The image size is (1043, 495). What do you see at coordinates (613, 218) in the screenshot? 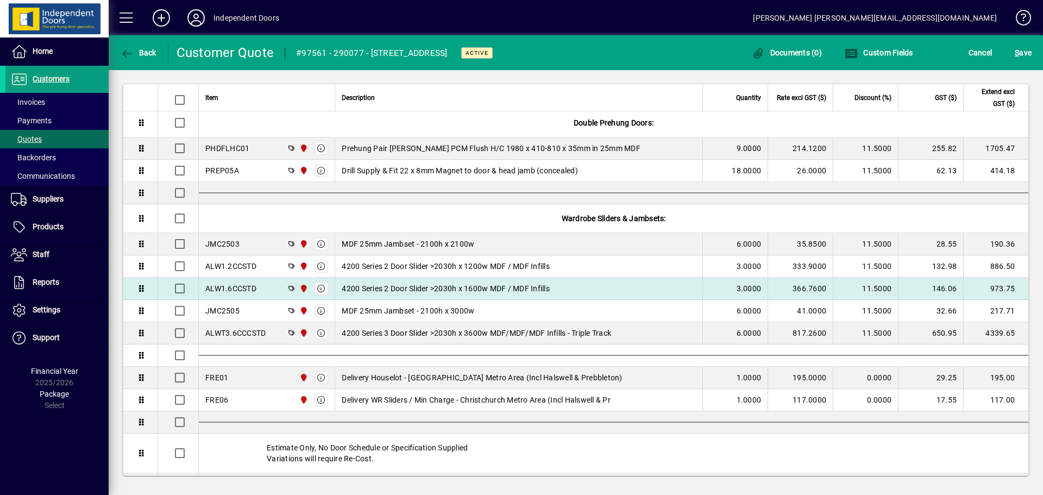
I see `div: Wardrobe Sliders & Jambsets:` at bounding box center [613, 218].